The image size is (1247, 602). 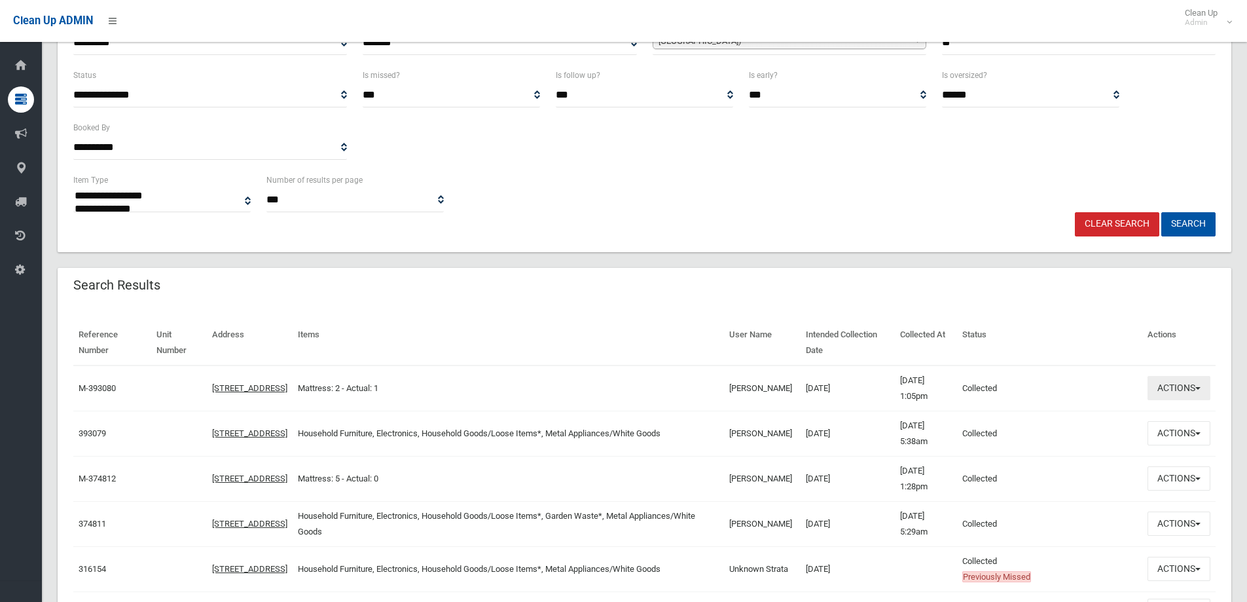 What do you see at coordinates (53, 20) in the screenshot?
I see `span: Clean Up ADMIN` at bounding box center [53, 20].